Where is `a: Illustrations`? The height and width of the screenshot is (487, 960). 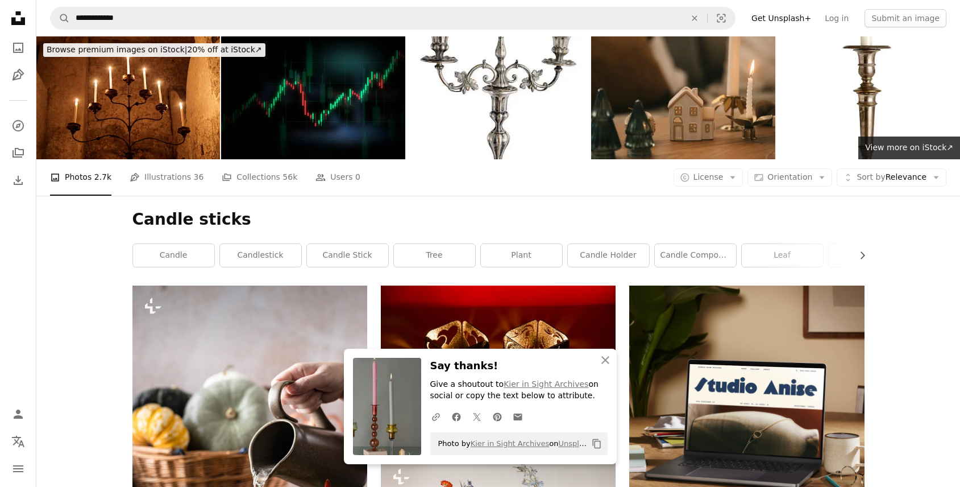 a: Illustrations is located at coordinates (18, 75).